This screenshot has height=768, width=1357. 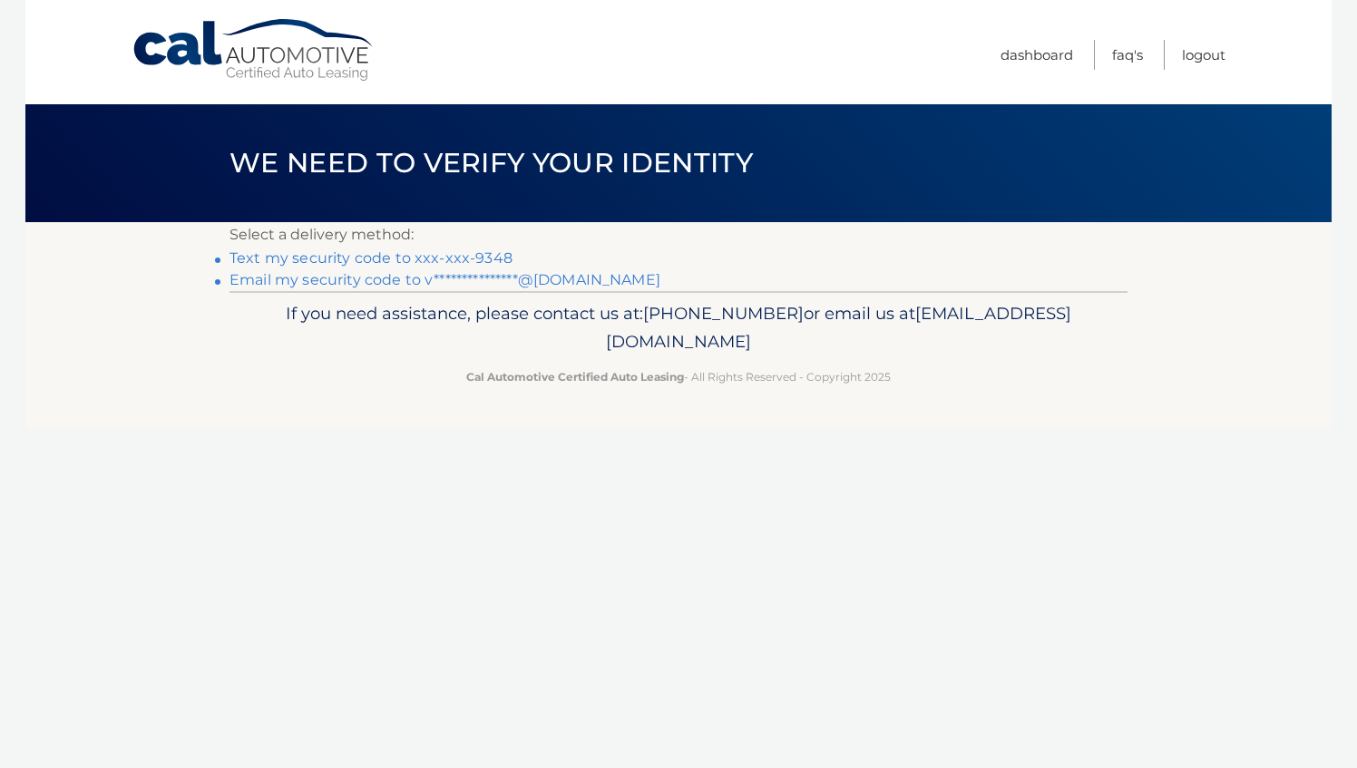 What do you see at coordinates (1037, 54) in the screenshot?
I see `a: Dashboard` at bounding box center [1037, 54].